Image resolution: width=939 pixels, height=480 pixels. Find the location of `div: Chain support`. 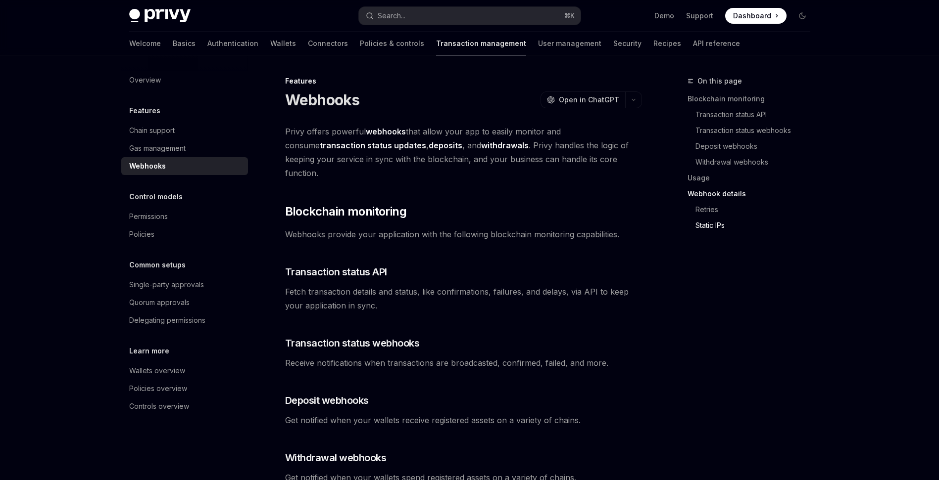

div: Chain support is located at coordinates (152, 131).